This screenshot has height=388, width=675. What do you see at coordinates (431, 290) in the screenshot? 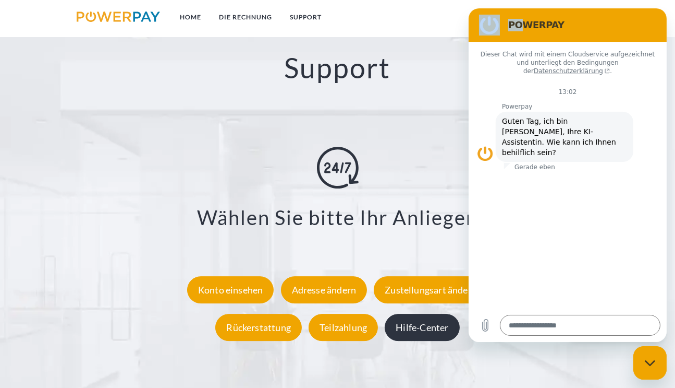
I see `a: Zustellungsart ändern` at bounding box center [431, 290].